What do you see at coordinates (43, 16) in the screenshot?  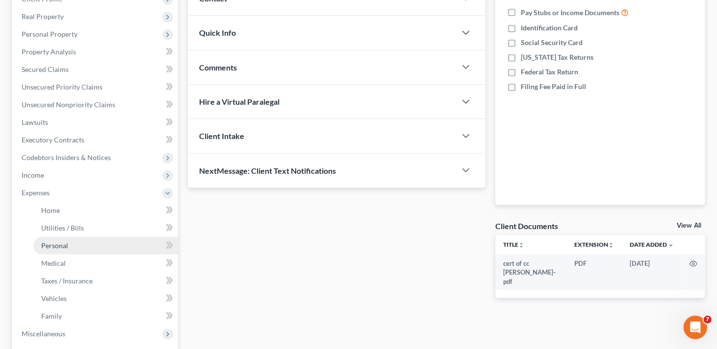 I see `span: Real Property` at bounding box center [43, 16].